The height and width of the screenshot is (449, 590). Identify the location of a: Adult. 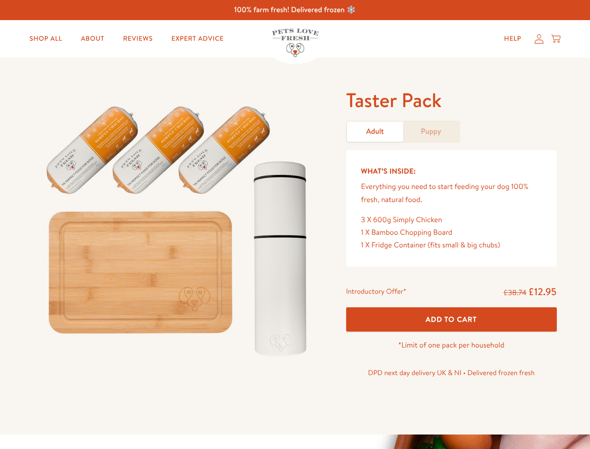
(375, 131).